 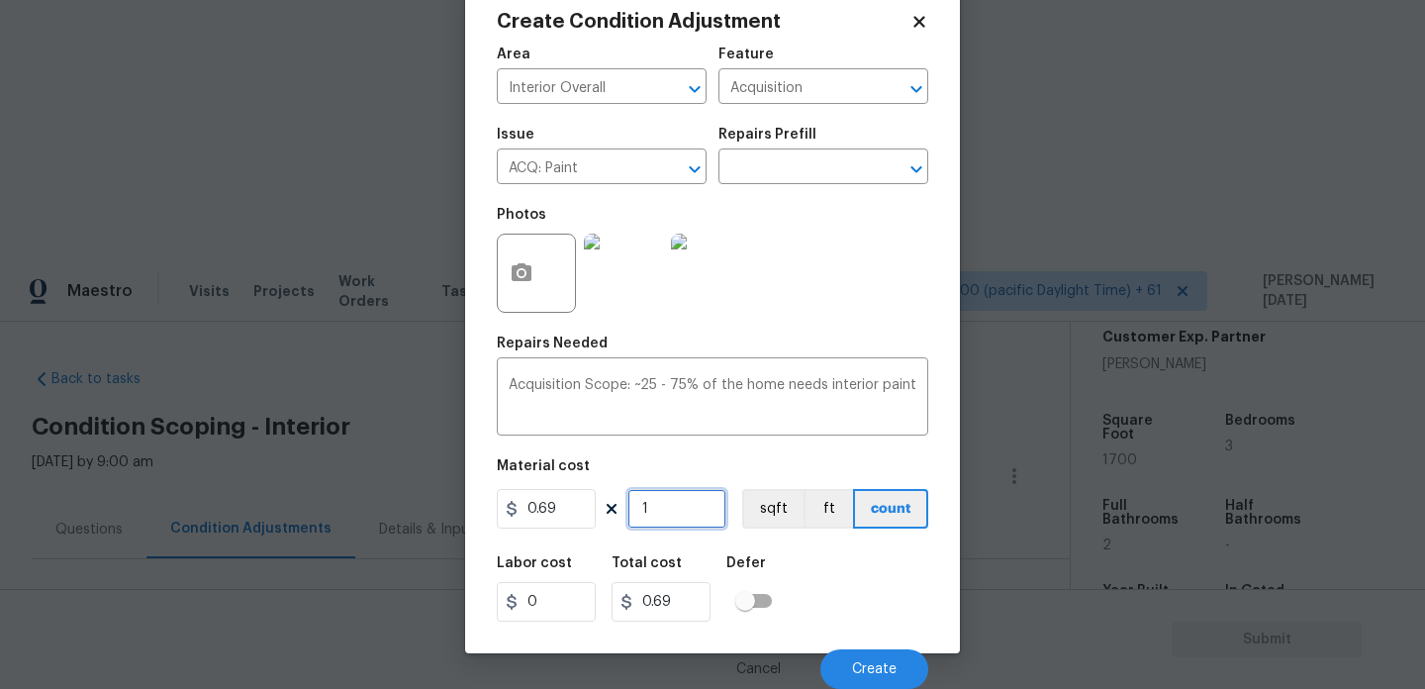 I want to click on h5: Area, so click(x=514, y=54).